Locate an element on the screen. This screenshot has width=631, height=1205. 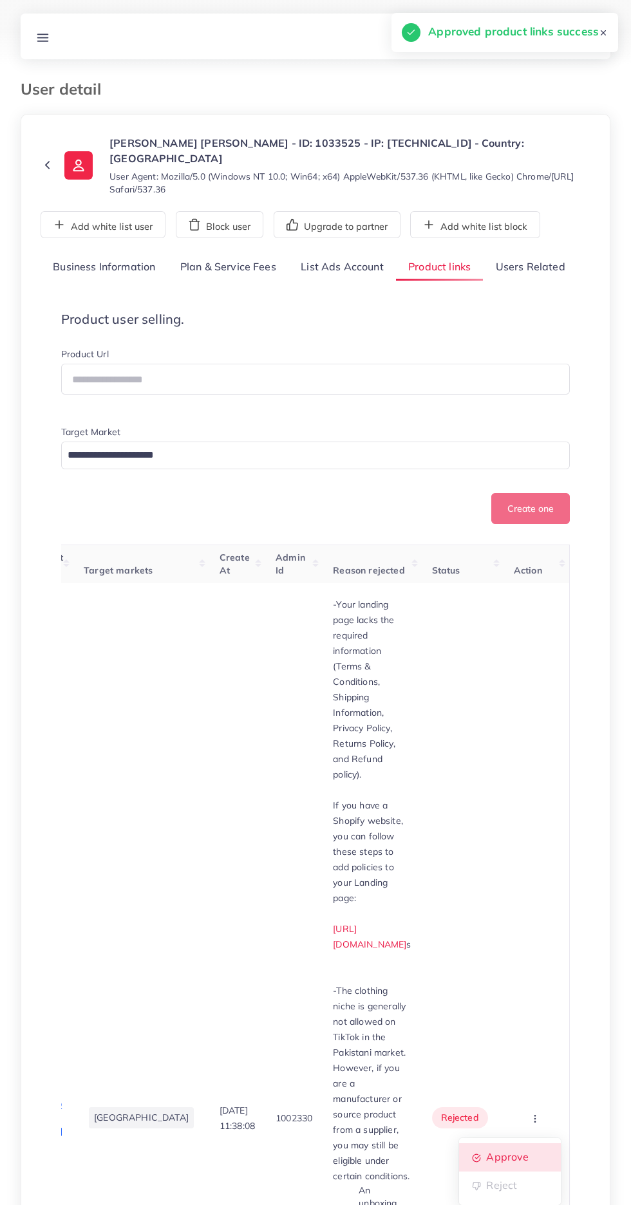
span: Reason rejected is located at coordinates (368, 570).